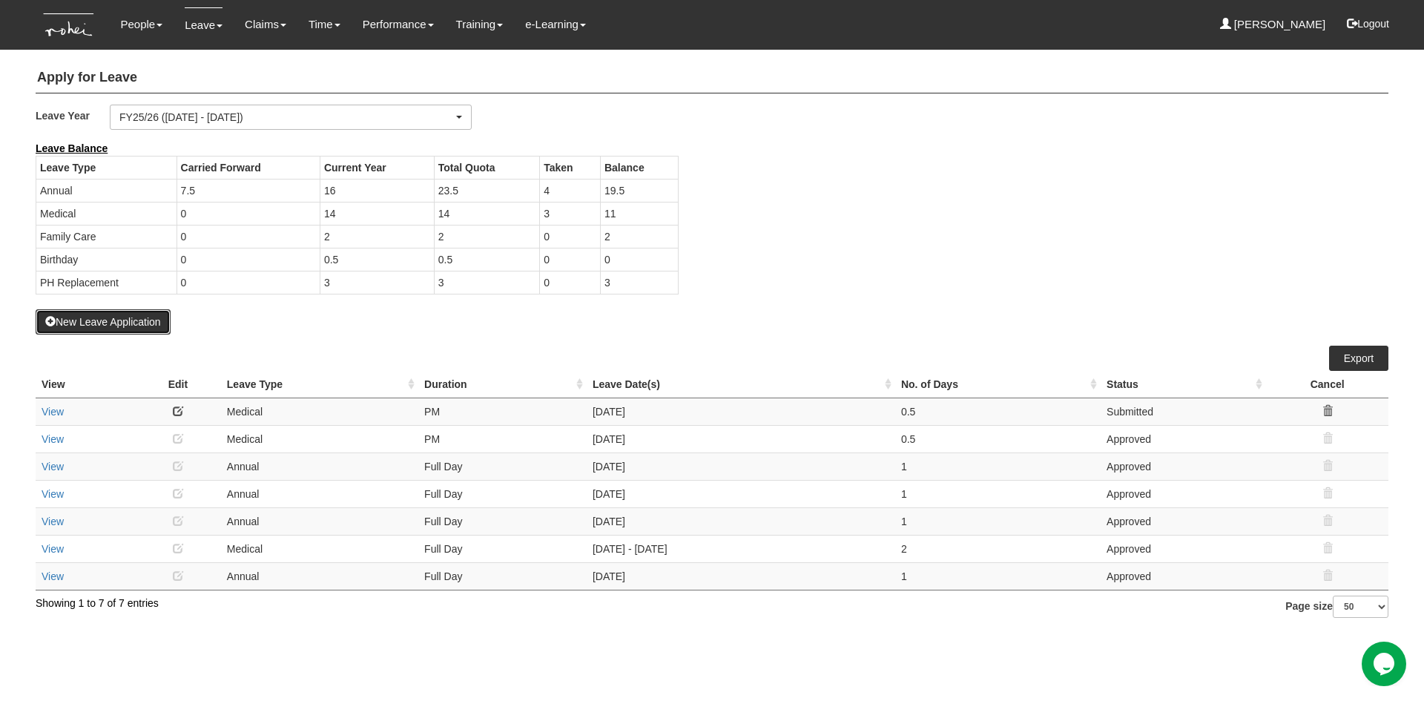  I want to click on td: Family Care, so click(107, 236).